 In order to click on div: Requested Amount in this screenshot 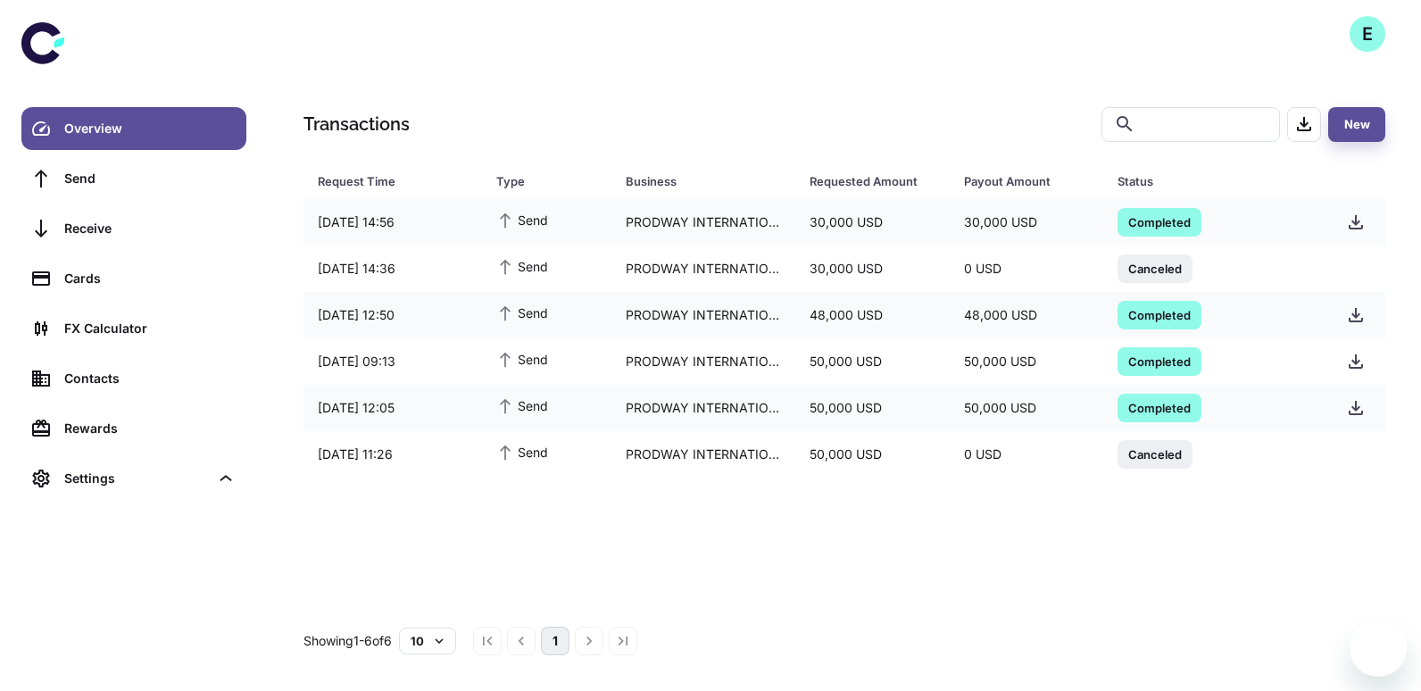, I will do `click(864, 181)`.